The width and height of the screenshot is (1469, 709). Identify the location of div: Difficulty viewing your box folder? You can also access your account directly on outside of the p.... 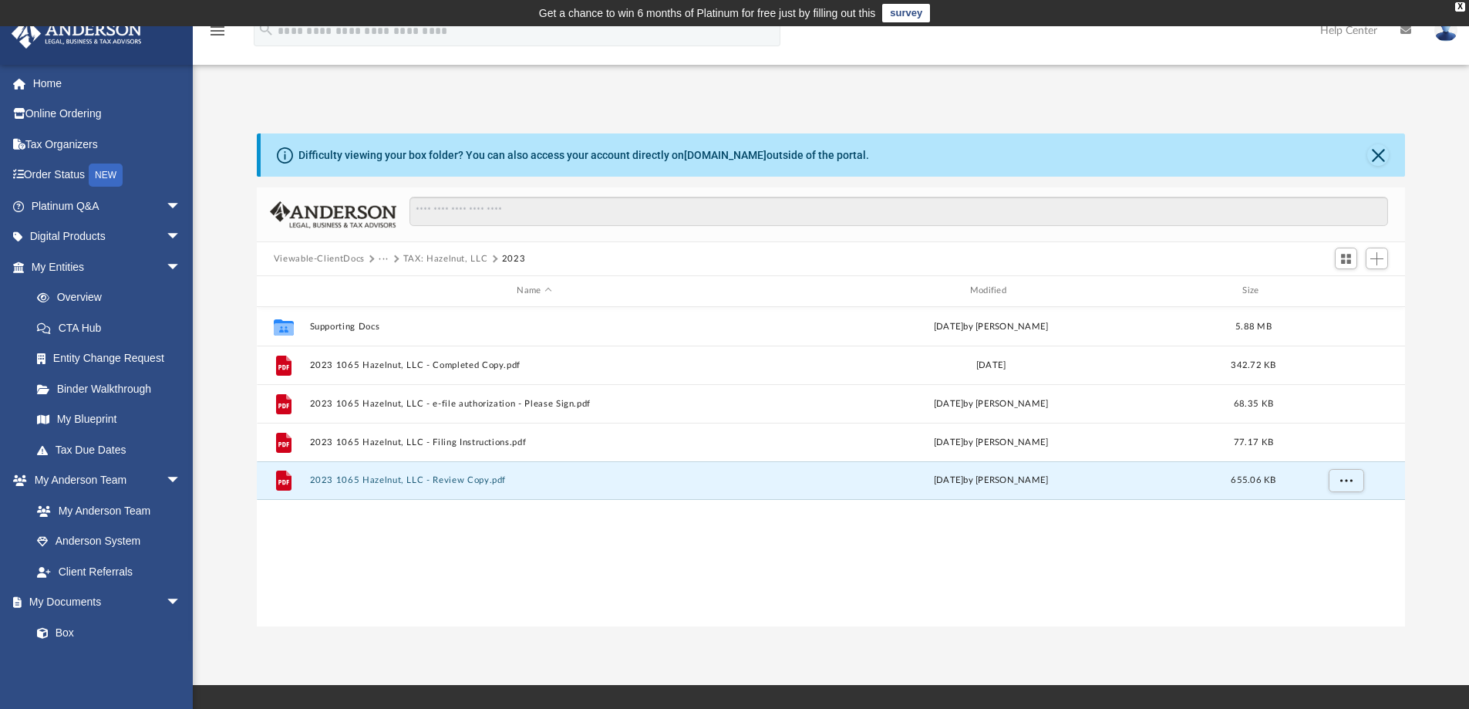
(584, 155).